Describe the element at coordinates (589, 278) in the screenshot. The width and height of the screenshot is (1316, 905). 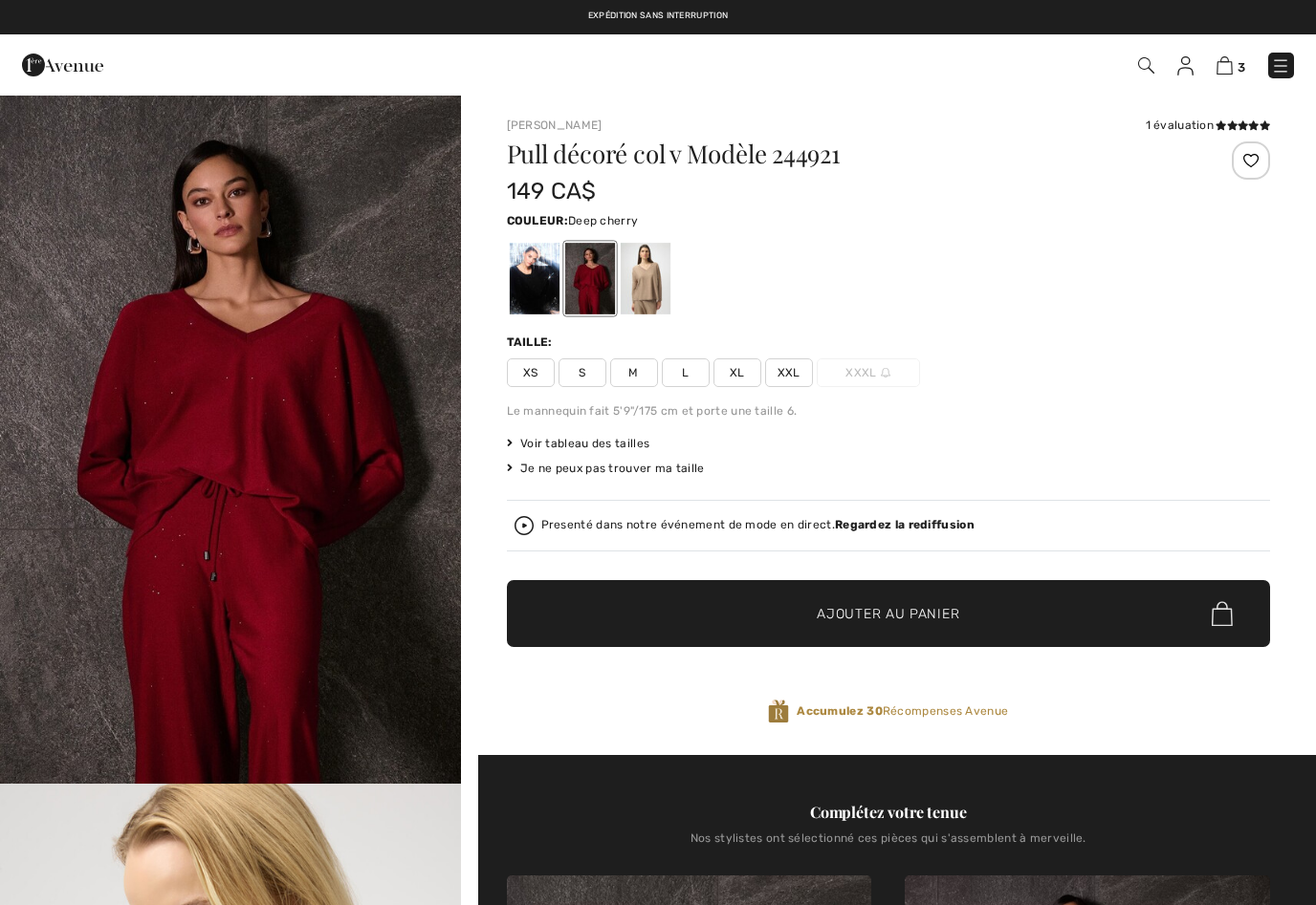
I see `div: Deep cherry` at that location.